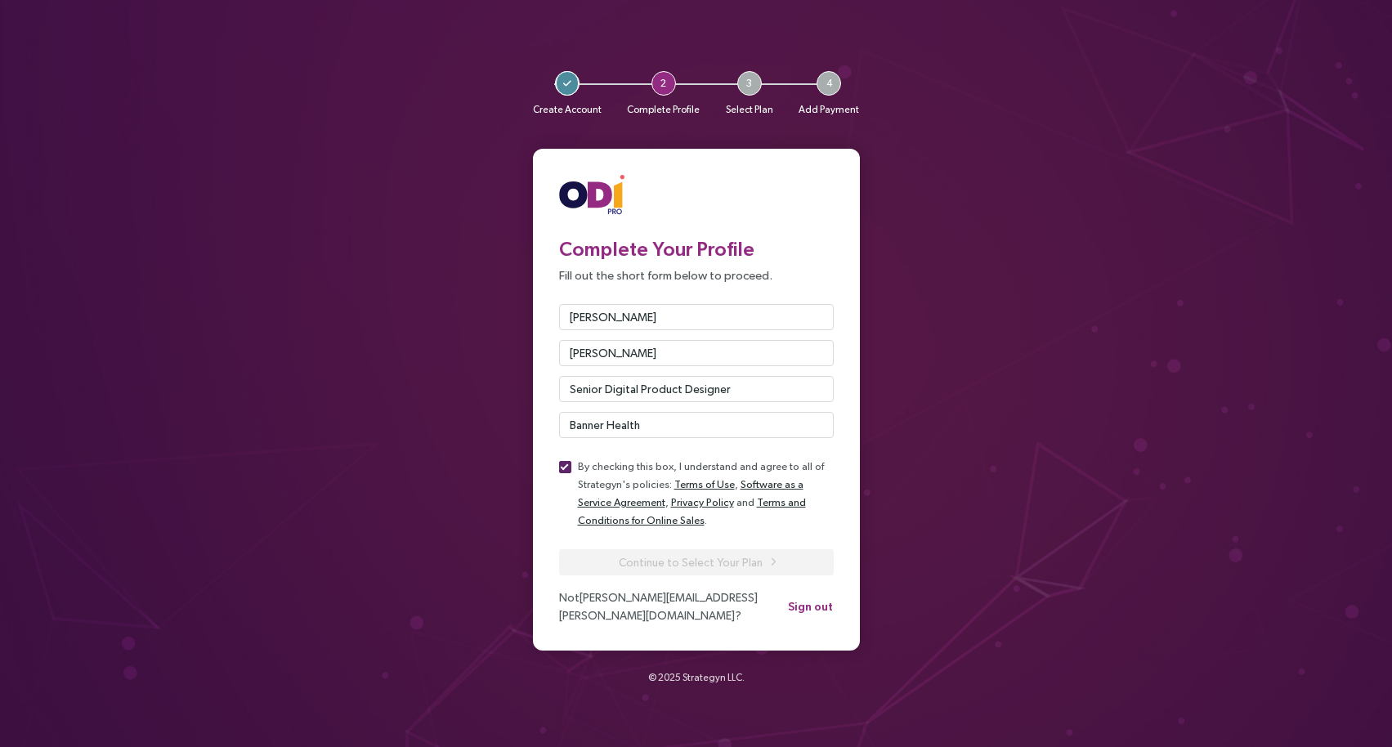 This screenshot has height=747, width=1392. What do you see at coordinates (664, 83) in the screenshot?
I see `span: 2` at bounding box center [664, 83].